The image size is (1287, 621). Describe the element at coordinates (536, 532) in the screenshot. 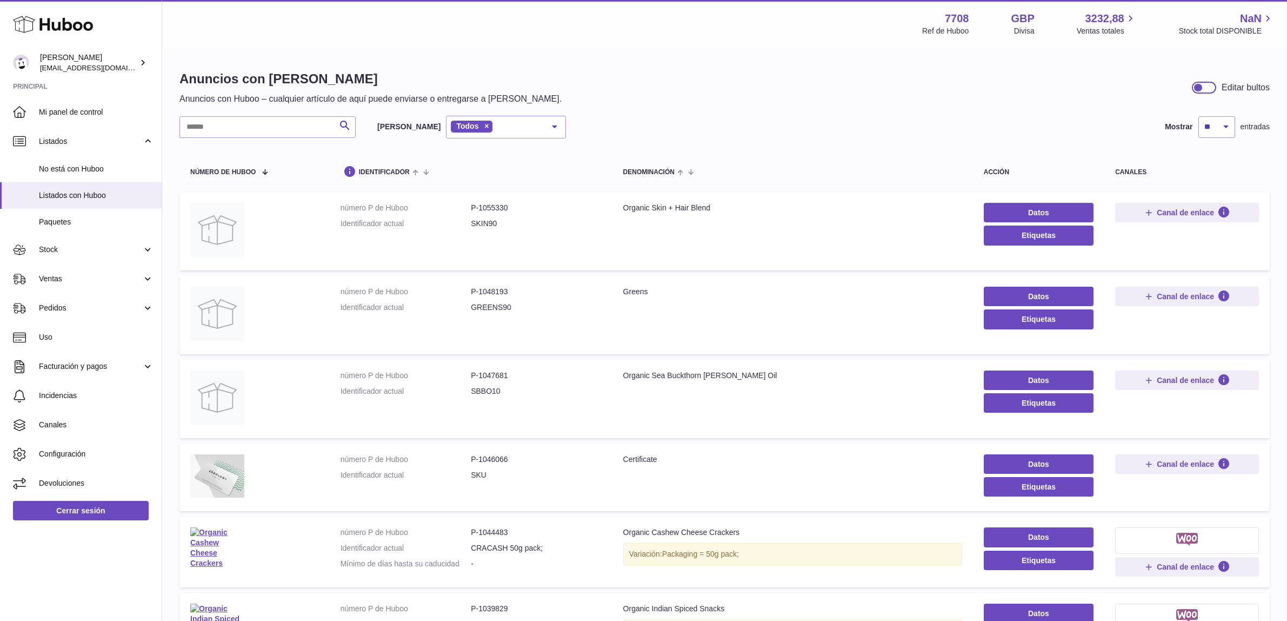

I see `dd: P-1044483` at that location.